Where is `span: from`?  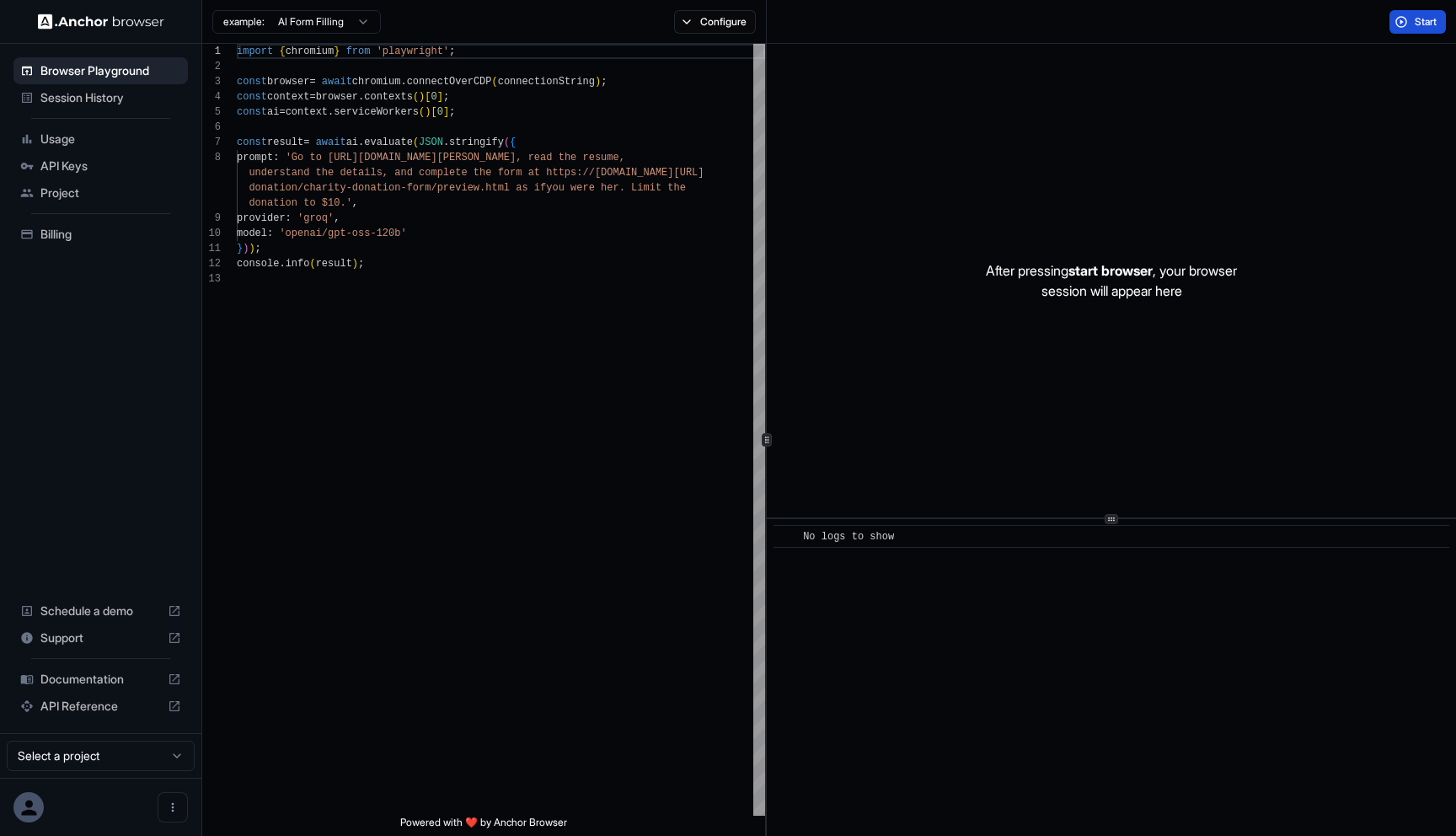 span: from is located at coordinates (358, 51).